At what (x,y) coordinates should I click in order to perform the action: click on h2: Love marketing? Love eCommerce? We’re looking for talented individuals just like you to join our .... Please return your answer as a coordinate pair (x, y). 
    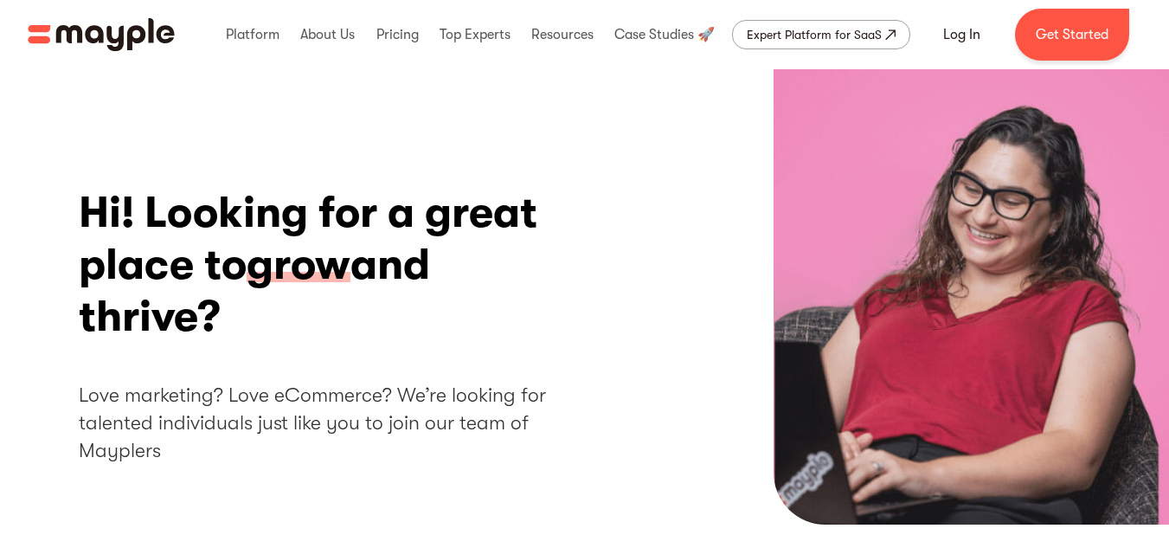
    Looking at the image, I should click on (318, 423).